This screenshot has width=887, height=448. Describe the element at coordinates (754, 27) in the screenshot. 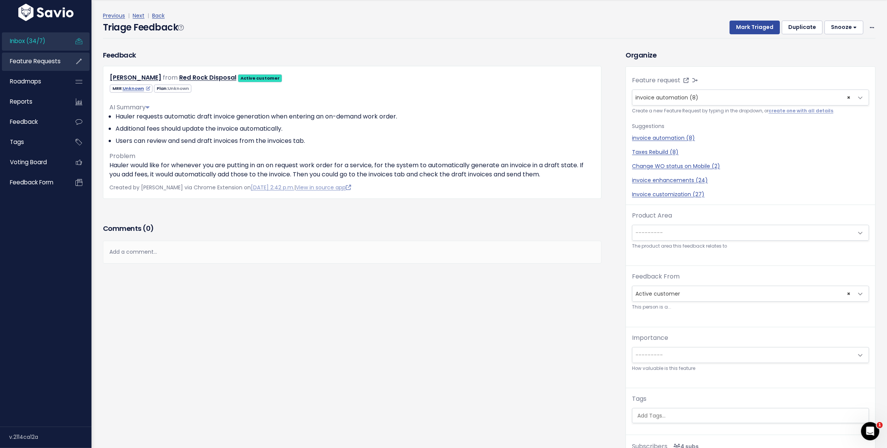

I see `button: Mark Triaged` at that location.